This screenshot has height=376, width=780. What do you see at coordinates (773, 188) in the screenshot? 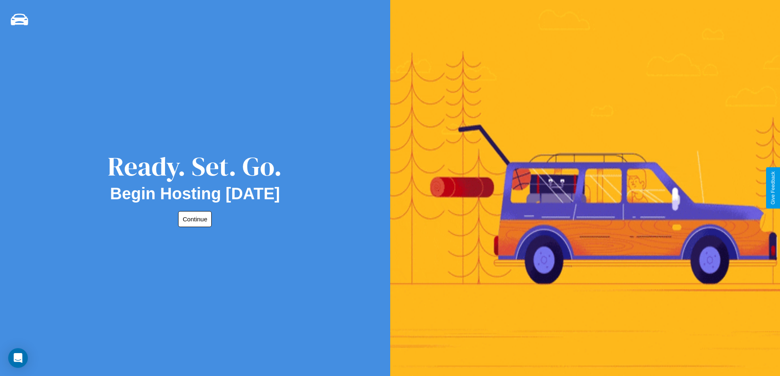
I see `div: Give Feedback` at bounding box center [773, 188].